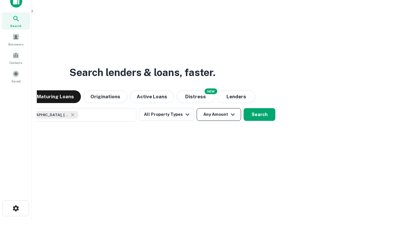 The width and height of the screenshot is (406, 229). What do you see at coordinates (236, 96) in the screenshot?
I see `button: Lenders` at bounding box center [236, 96].